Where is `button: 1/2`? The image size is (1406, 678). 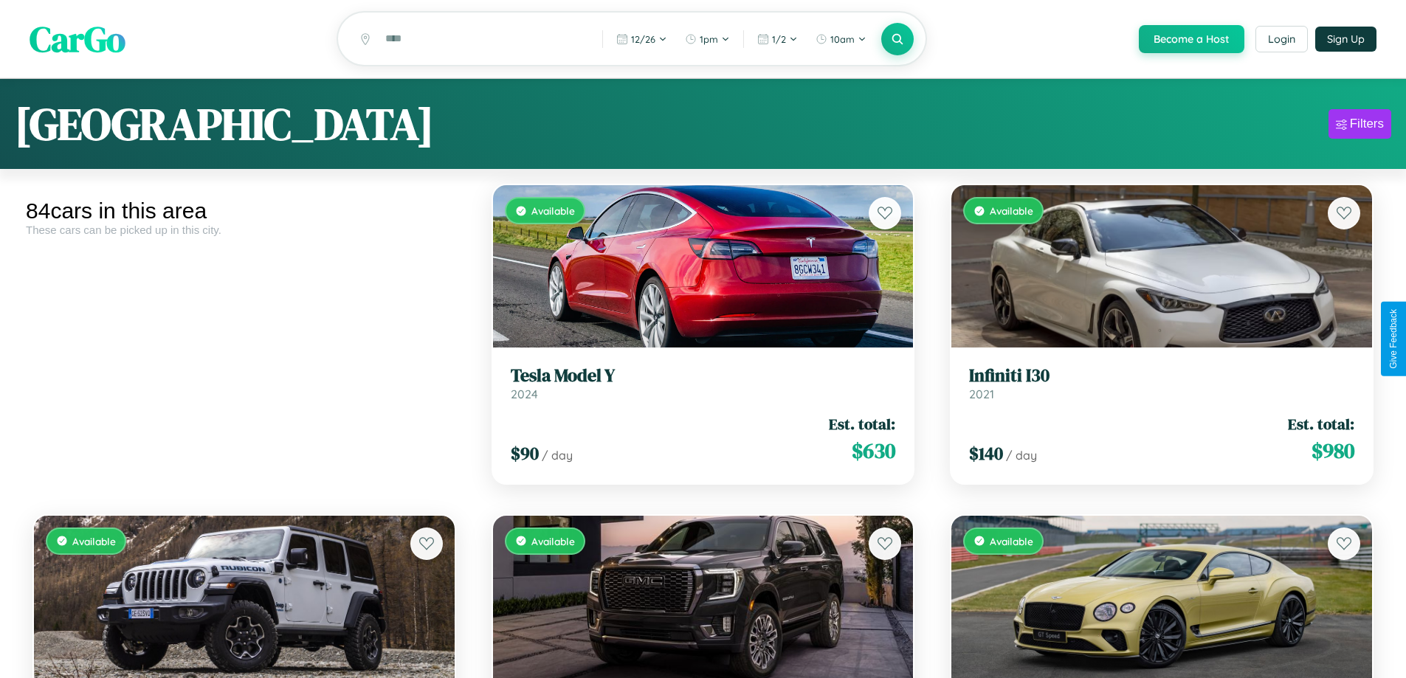 button: 1/2 is located at coordinates (777, 39).